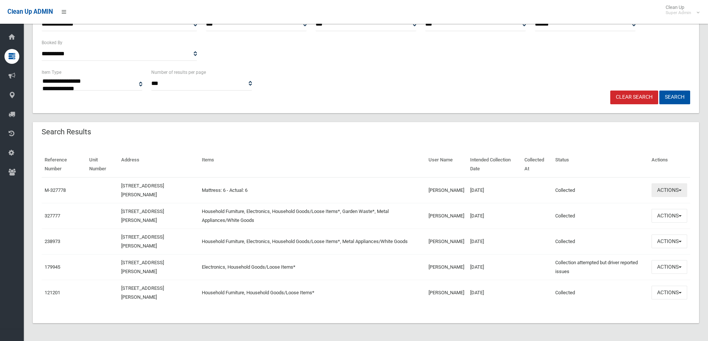 The image size is (708, 341). Describe the element at coordinates (537, 165) in the screenshot. I see `th: Collected At` at that location.